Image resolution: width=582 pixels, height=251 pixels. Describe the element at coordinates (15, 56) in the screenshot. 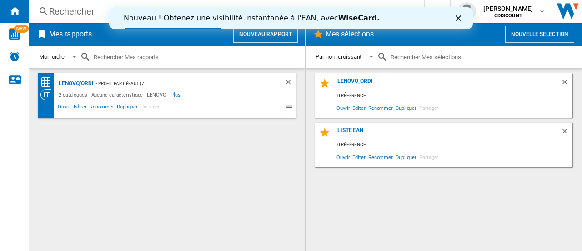

I see `img: alerts-logo.svg` at that location.